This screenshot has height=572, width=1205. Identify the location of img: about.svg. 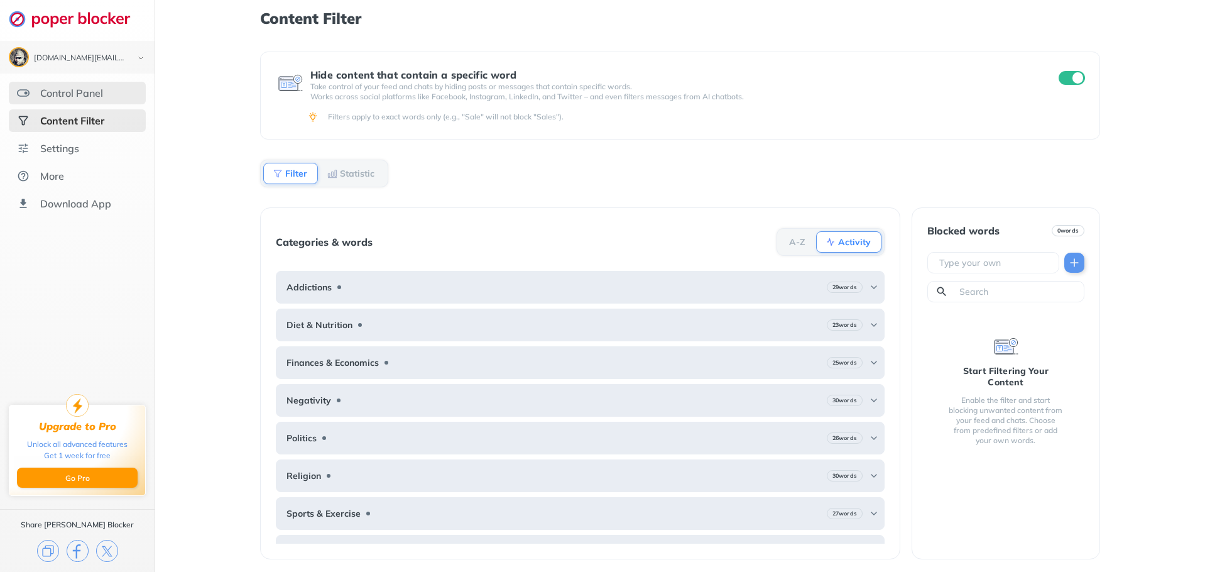
(23, 176).